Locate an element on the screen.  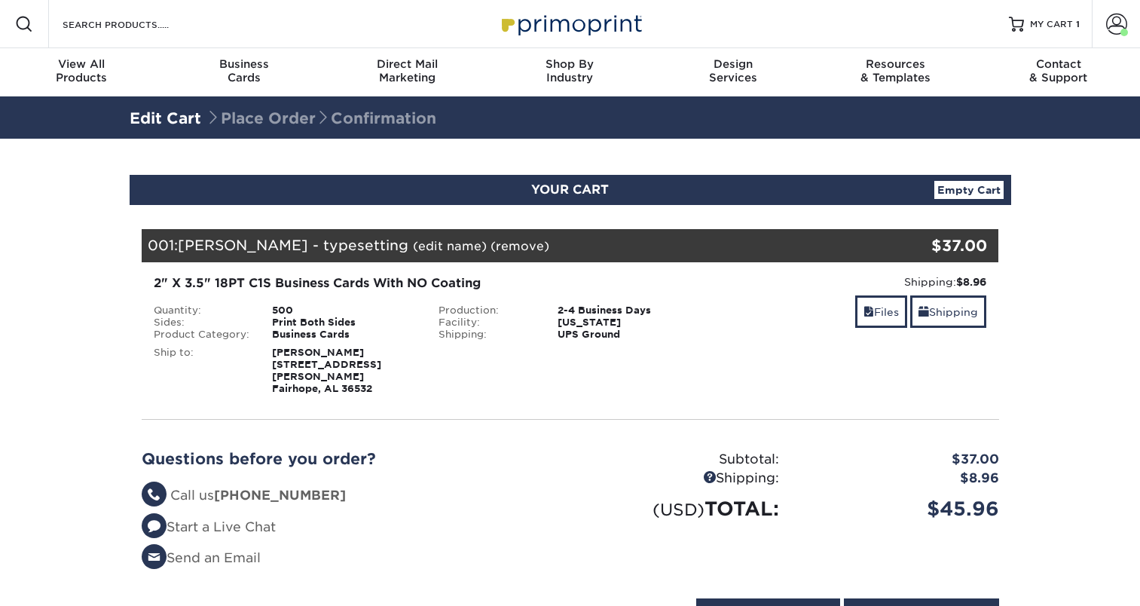
a: Shipping is located at coordinates (948, 311).